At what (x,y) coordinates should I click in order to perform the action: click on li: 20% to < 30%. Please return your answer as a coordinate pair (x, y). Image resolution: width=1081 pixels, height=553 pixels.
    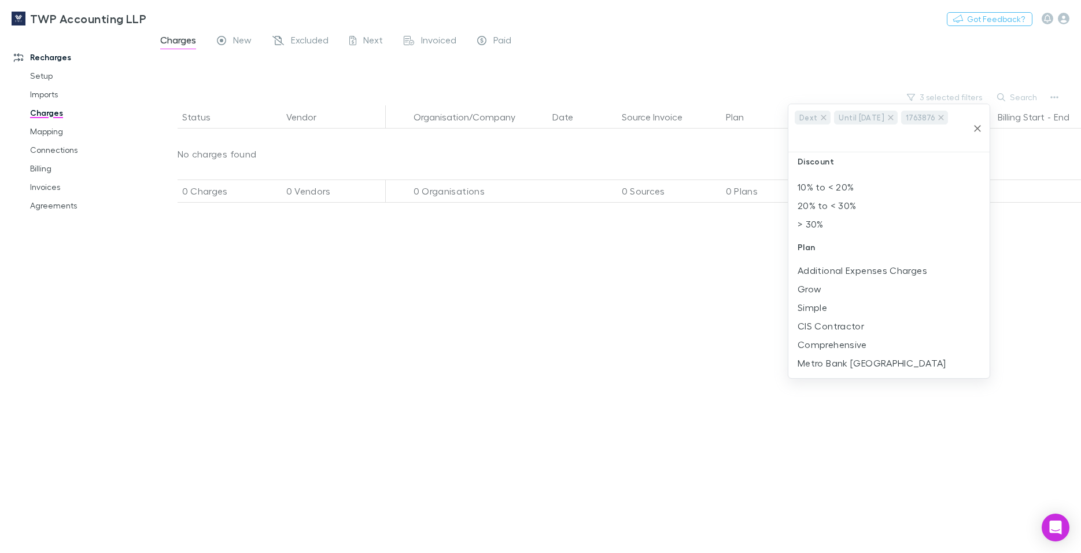
    Looking at the image, I should click on (889, 205).